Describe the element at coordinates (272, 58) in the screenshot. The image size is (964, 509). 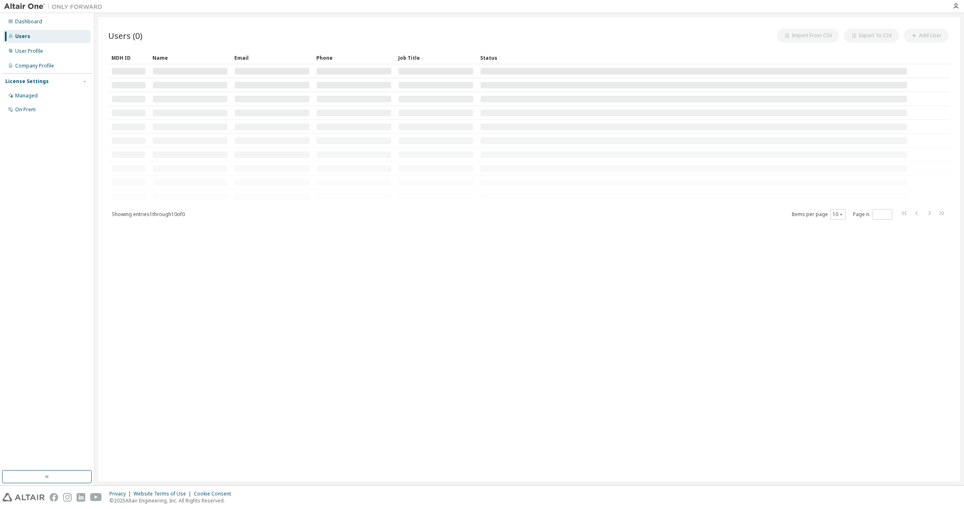
I see `div: Email` at that location.